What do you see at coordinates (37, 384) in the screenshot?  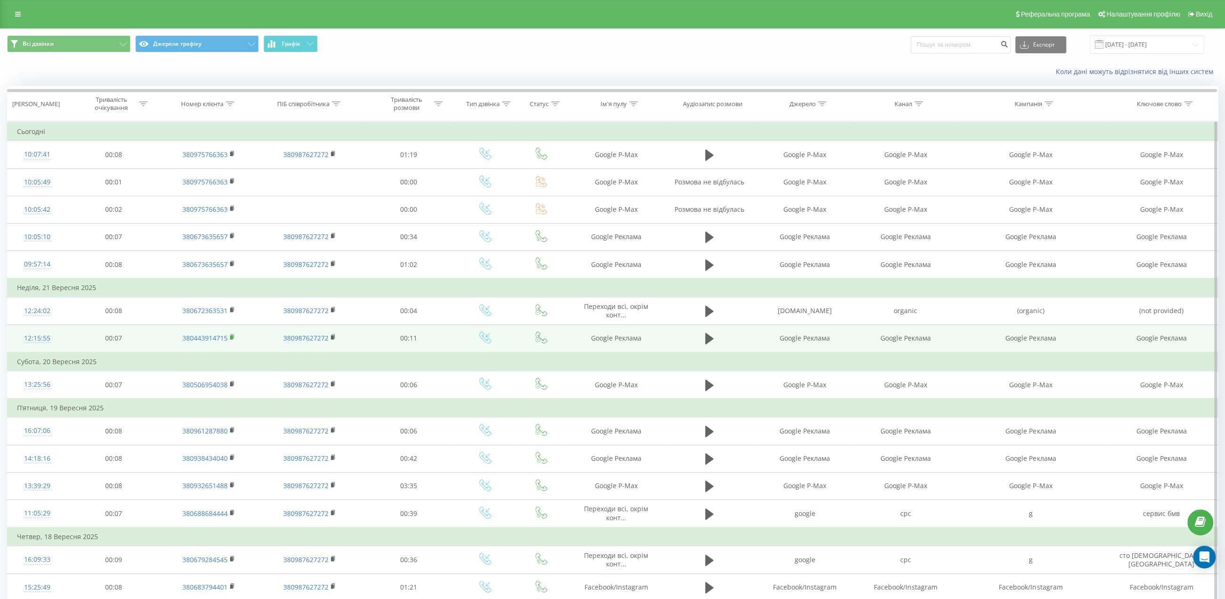 I see `div: 13:25:56` at bounding box center [37, 384].